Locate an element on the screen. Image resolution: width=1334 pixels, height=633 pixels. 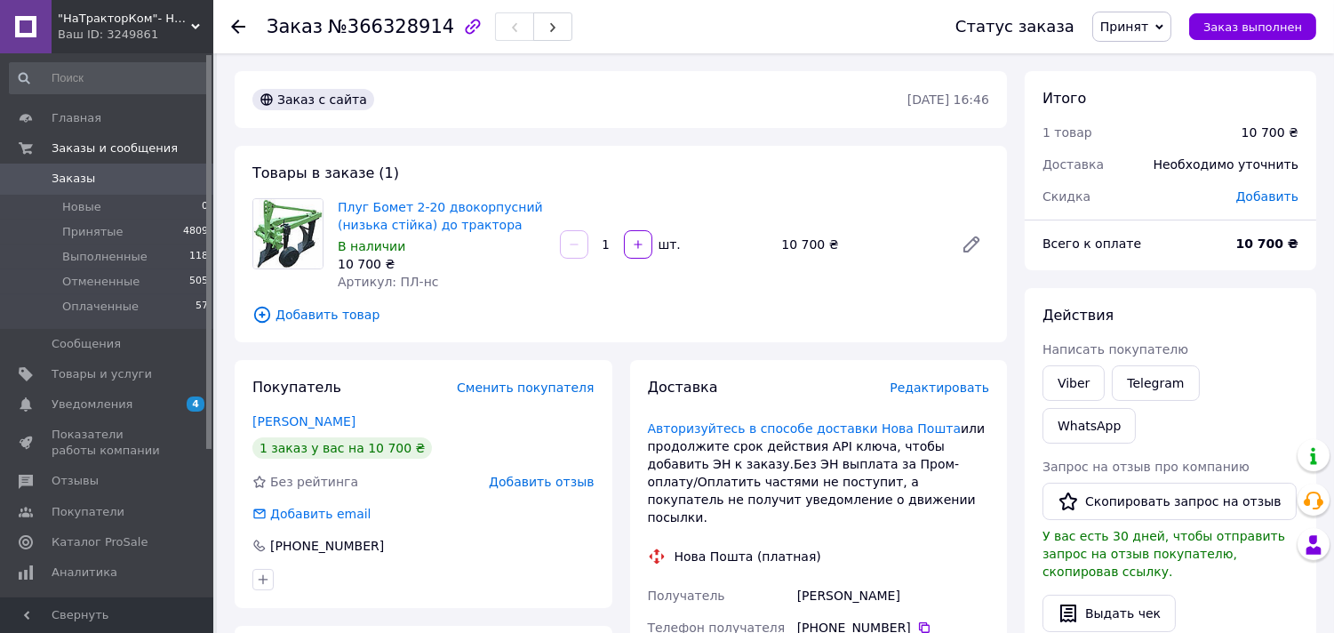
span: 4 is located at coordinates (196, 404).